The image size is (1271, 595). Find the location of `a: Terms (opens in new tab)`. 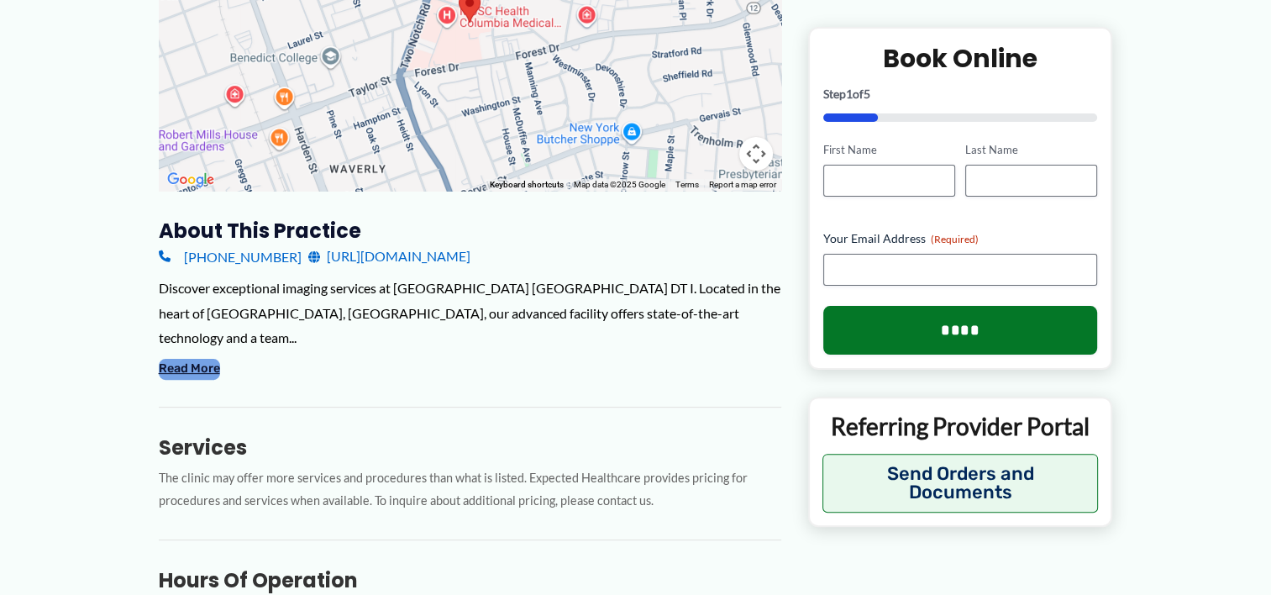

a: Terms (opens in new tab) is located at coordinates (687, 184).